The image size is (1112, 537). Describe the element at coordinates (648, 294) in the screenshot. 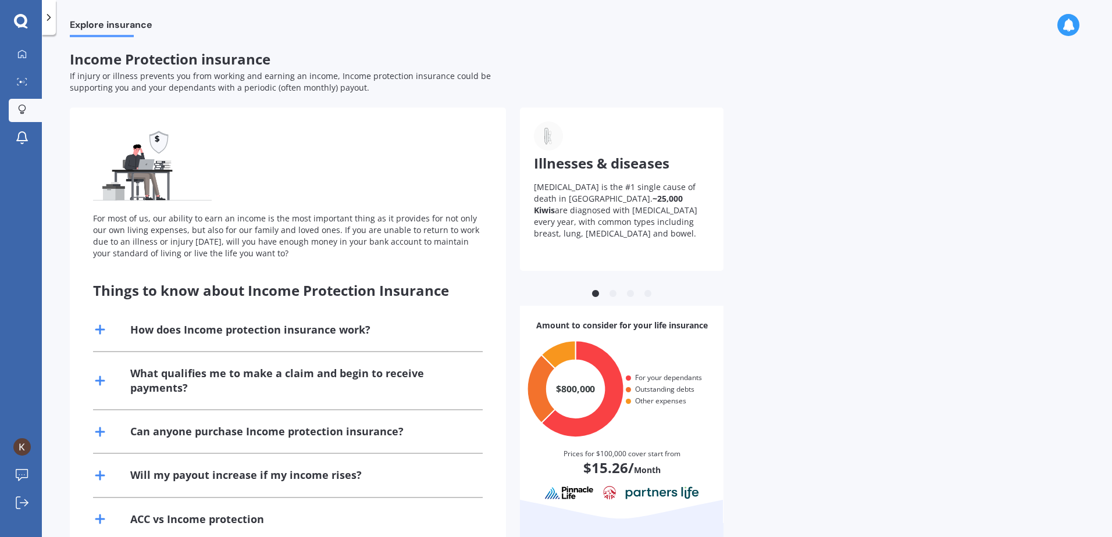

I see `button: 4` at that location.